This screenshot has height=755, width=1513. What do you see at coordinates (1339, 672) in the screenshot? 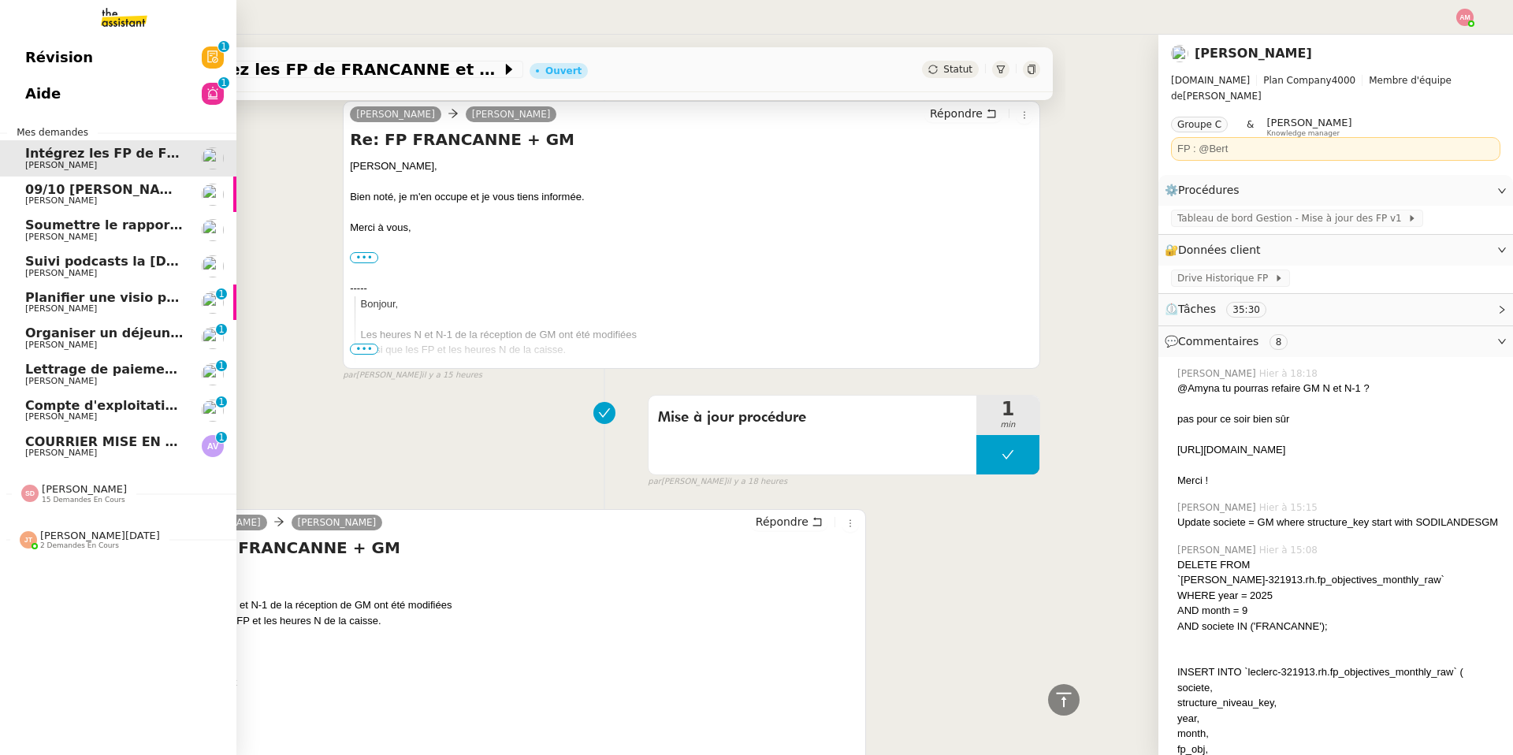
I see `div: INSERT INTO `leclerc-321913.rh.fp_objectives_monthly_raw` (` at bounding box center [1339, 672].